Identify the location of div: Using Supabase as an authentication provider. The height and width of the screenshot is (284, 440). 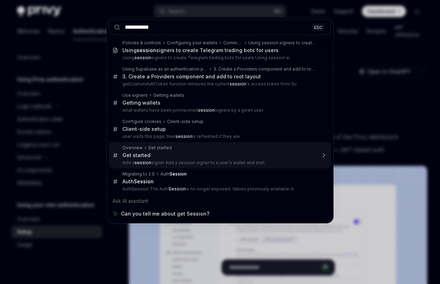
(165, 69).